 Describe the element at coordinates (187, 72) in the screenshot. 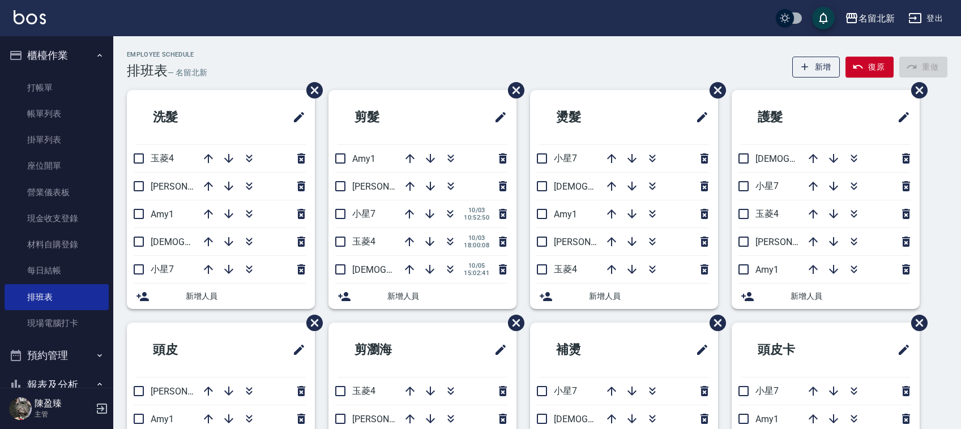

I see `h6: — 名留北新` at that location.